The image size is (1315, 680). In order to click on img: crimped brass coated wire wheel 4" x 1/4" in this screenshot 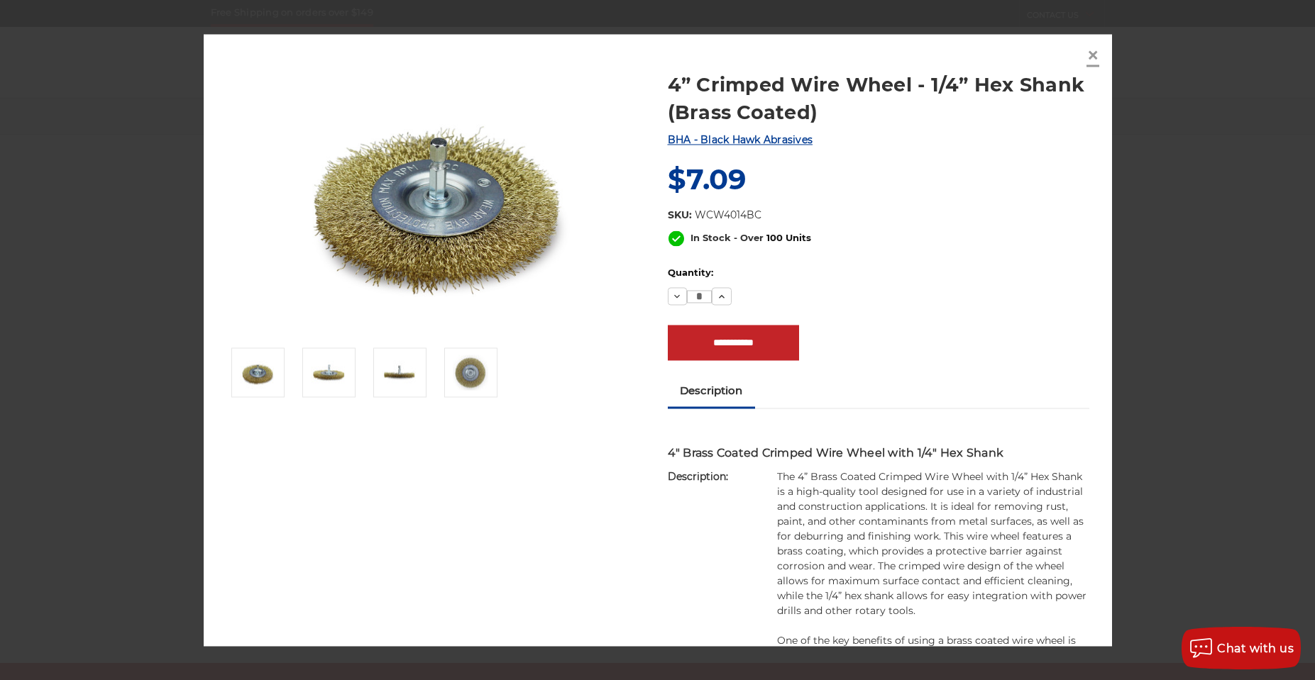, I will do `click(470, 373)`.